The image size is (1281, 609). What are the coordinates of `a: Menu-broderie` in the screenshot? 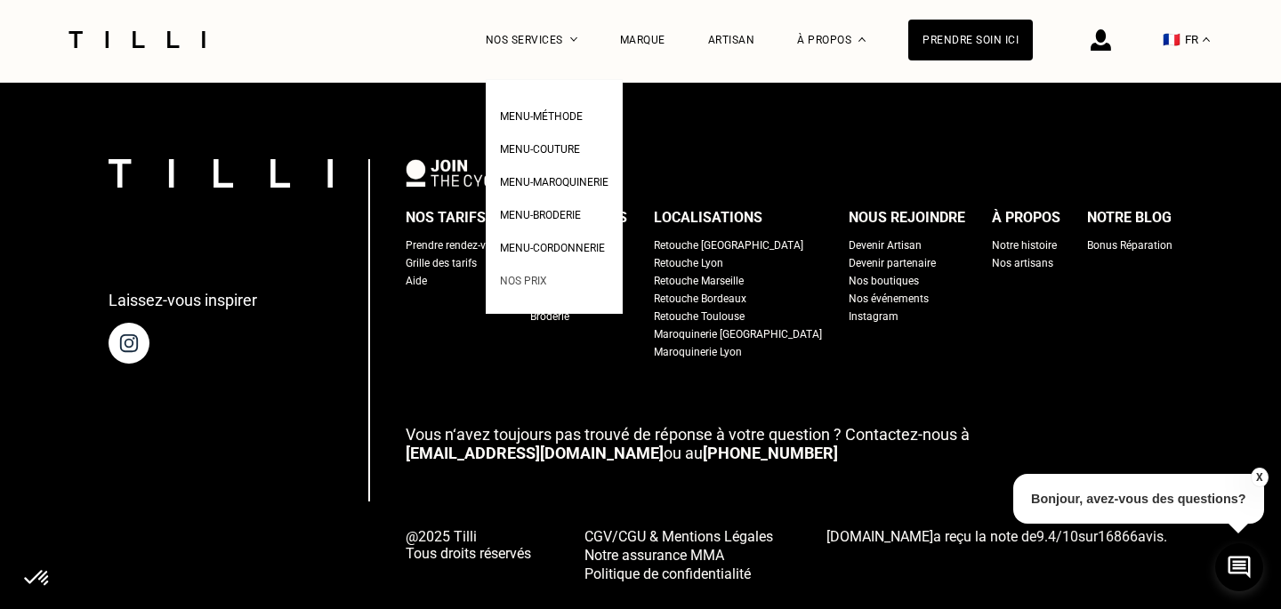 It's located at (540, 213).